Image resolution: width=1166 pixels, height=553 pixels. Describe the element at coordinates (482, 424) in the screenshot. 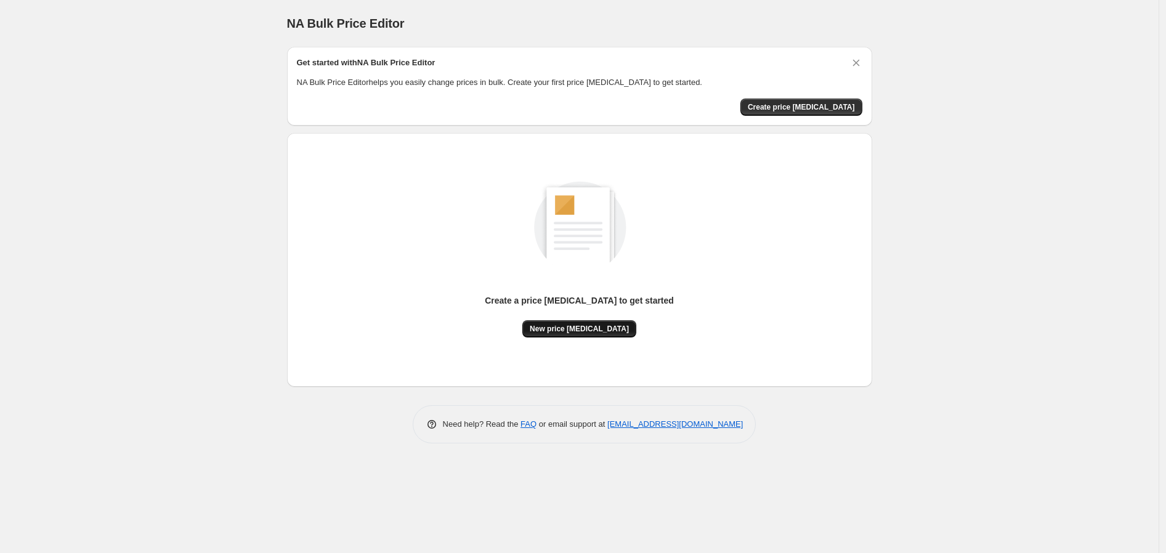

I see `span: Need help? Read the` at that location.